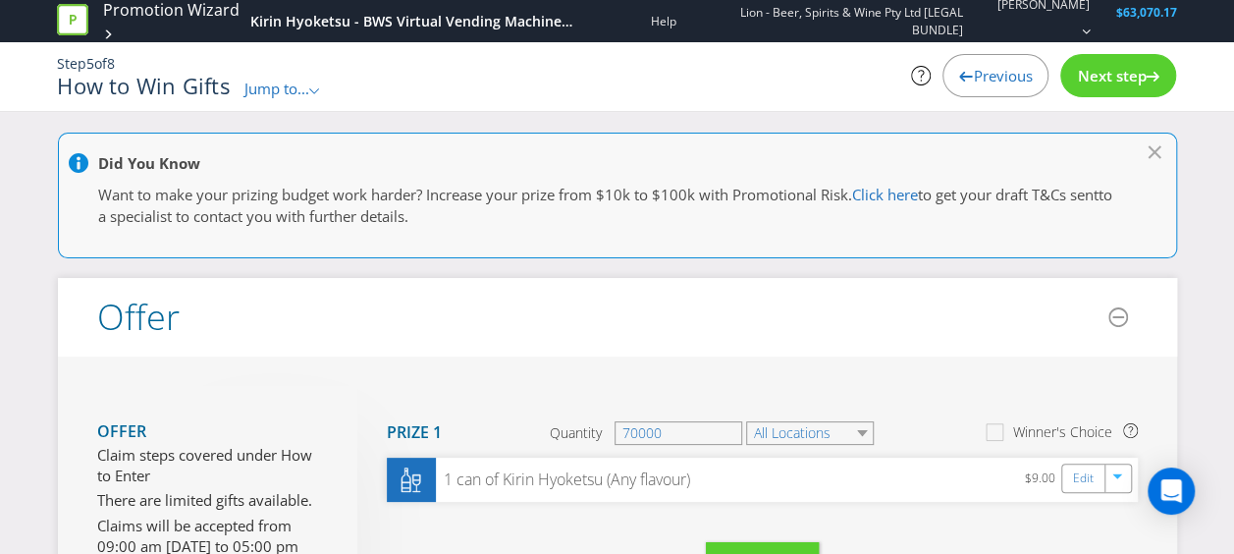  I want to click on span: to get your draft T&Cs sentto a specialist to contact you with further details., so click(605, 204).